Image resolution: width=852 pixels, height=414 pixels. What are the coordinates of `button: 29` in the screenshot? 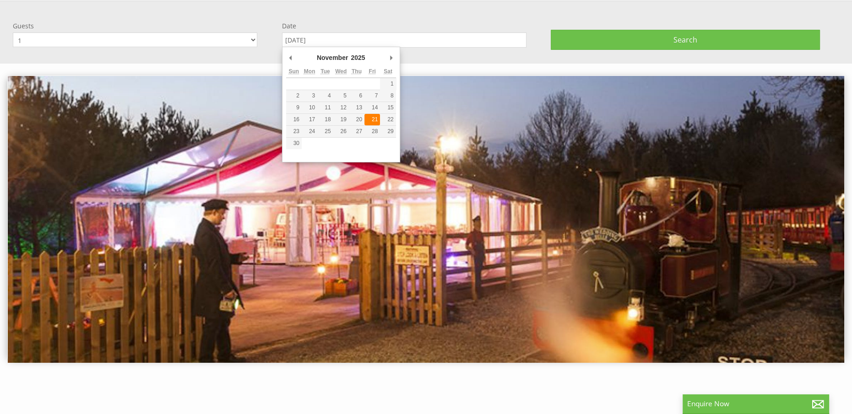 It's located at (388, 131).